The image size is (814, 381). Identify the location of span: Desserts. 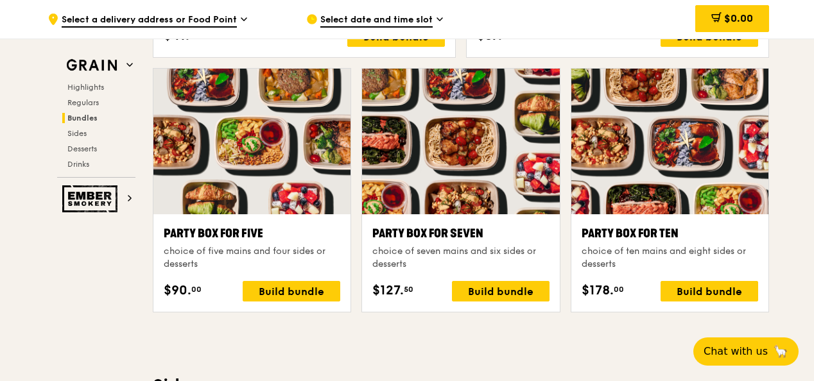
(82, 149).